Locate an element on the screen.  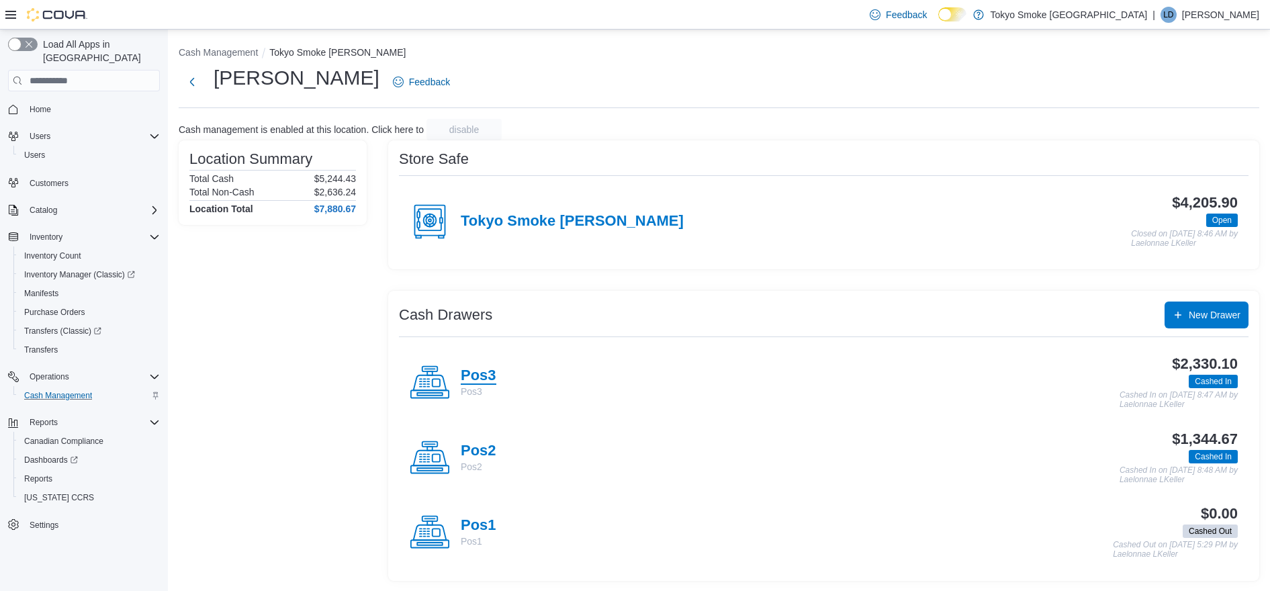
p: Pos3 is located at coordinates (478, 392).